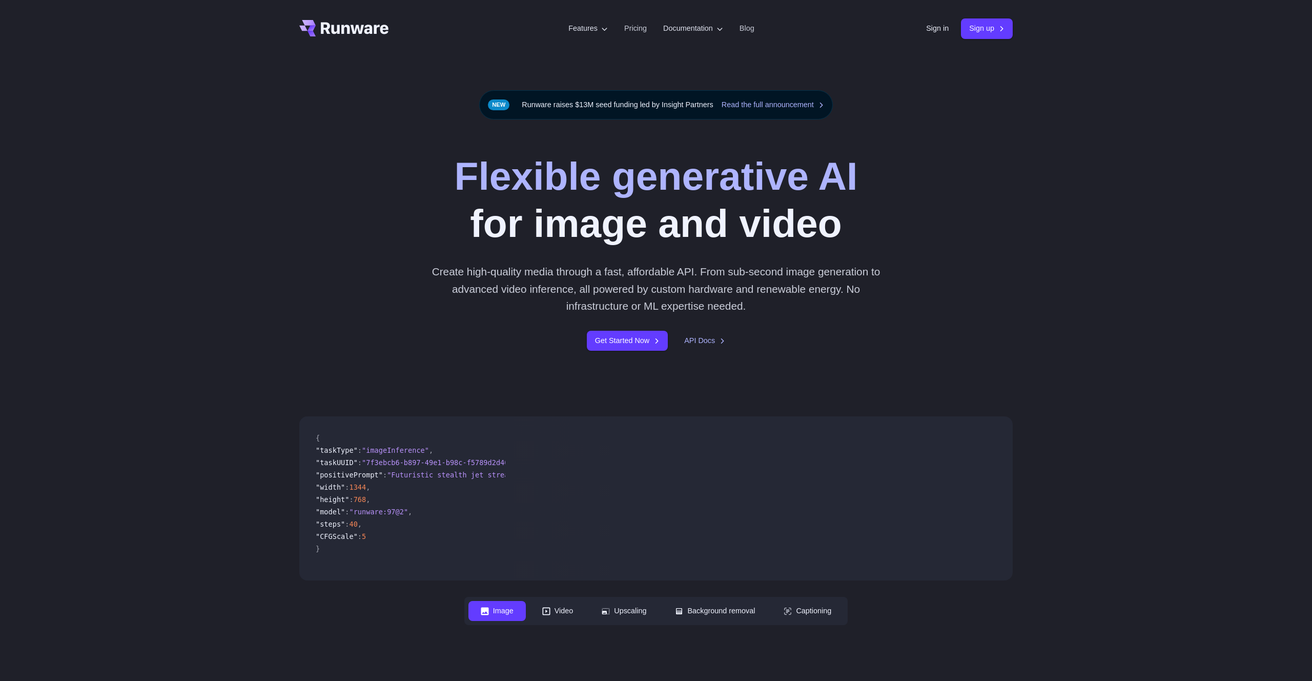 The height and width of the screenshot is (681, 1312). Describe the element at coordinates (807, 610) in the screenshot. I see `button: Captioning` at that location.